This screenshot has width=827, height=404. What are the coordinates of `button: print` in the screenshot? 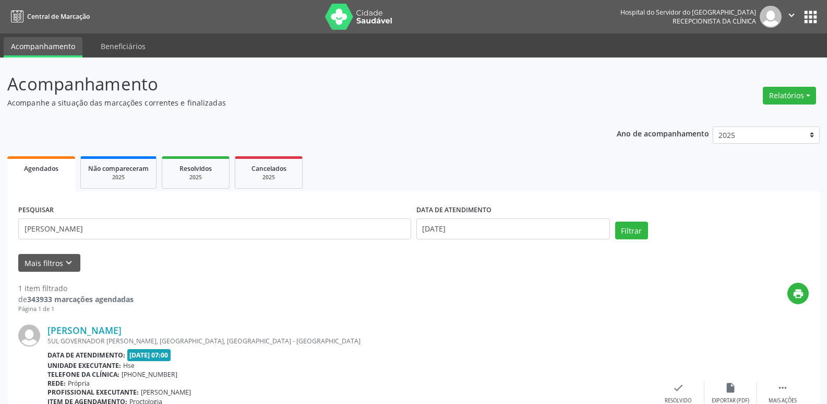 It's located at (798, 293).